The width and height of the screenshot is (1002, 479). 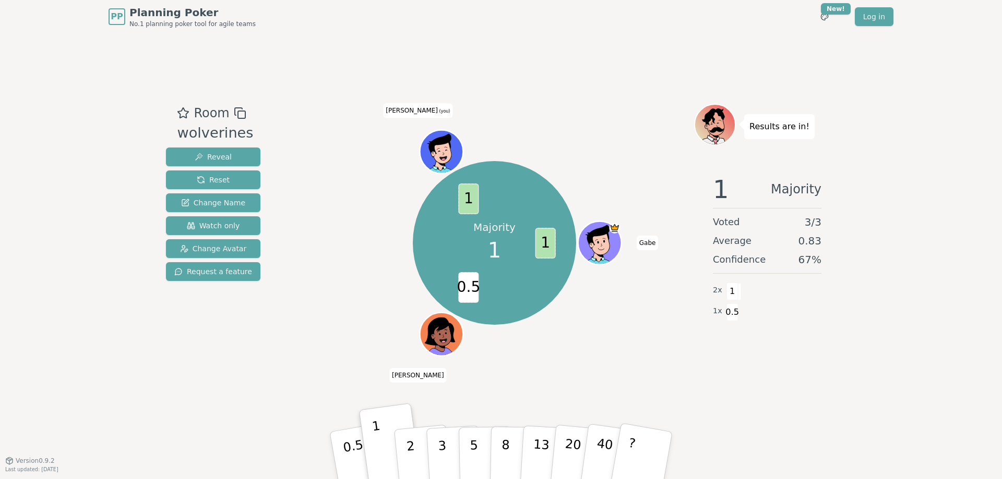 What do you see at coordinates (215, 133) in the screenshot?
I see `div: wolverines` at bounding box center [215, 133].